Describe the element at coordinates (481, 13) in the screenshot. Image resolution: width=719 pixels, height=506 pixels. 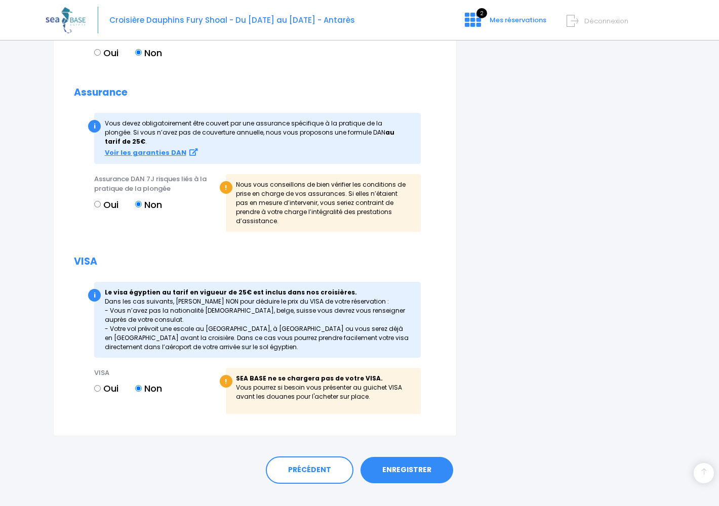
I see `span: 2` at that location.